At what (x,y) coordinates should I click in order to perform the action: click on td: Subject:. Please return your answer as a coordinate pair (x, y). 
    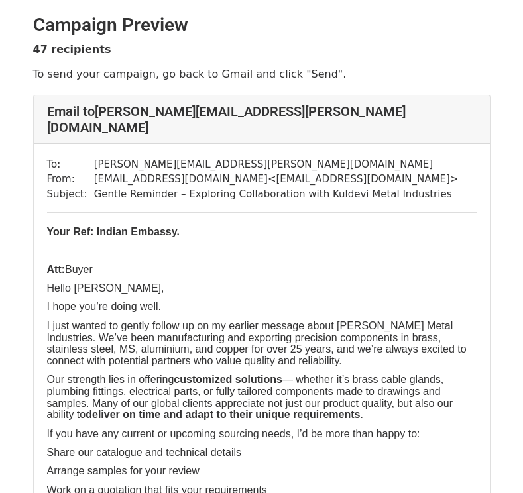
    Looking at the image, I should click on (70, 194).